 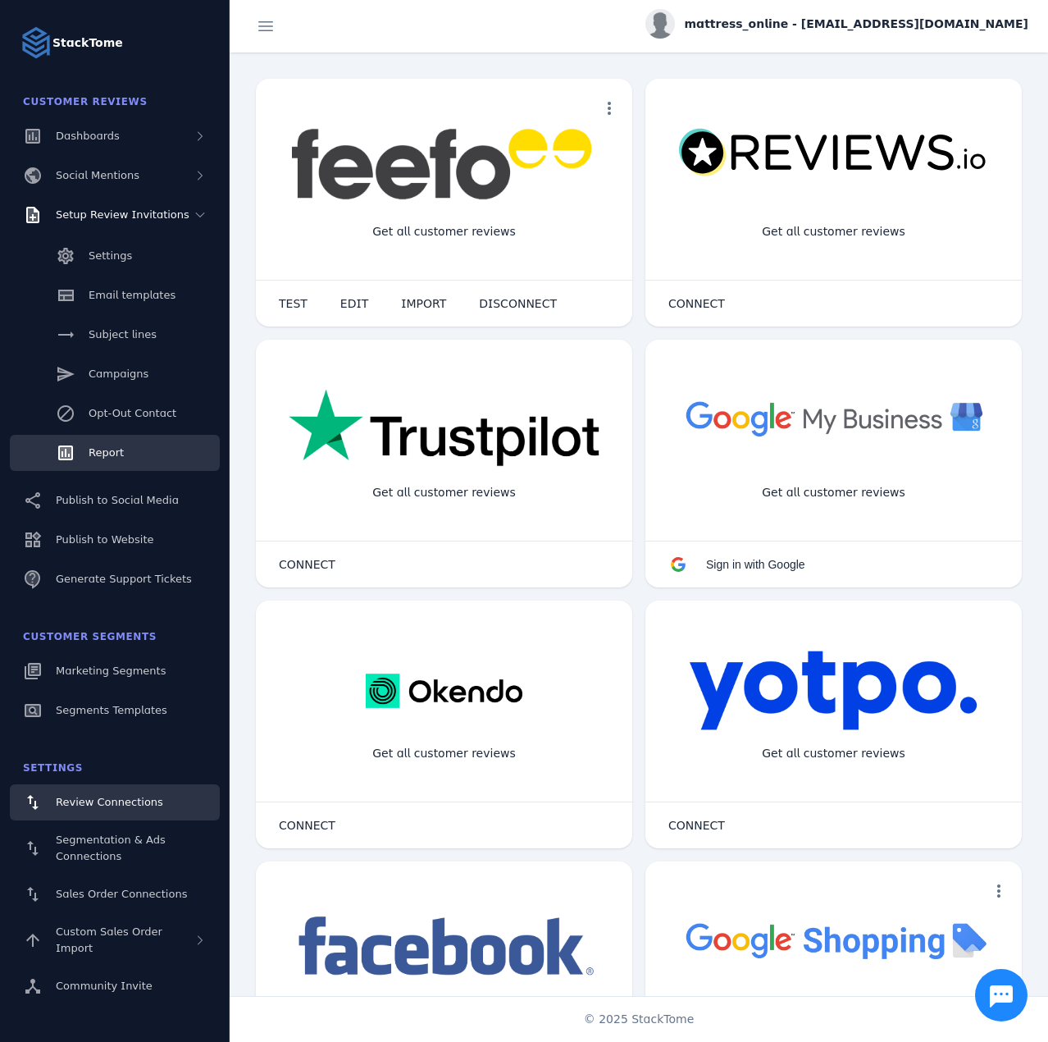 I want to click on span: Campaigns, so click(x=118, y=373).